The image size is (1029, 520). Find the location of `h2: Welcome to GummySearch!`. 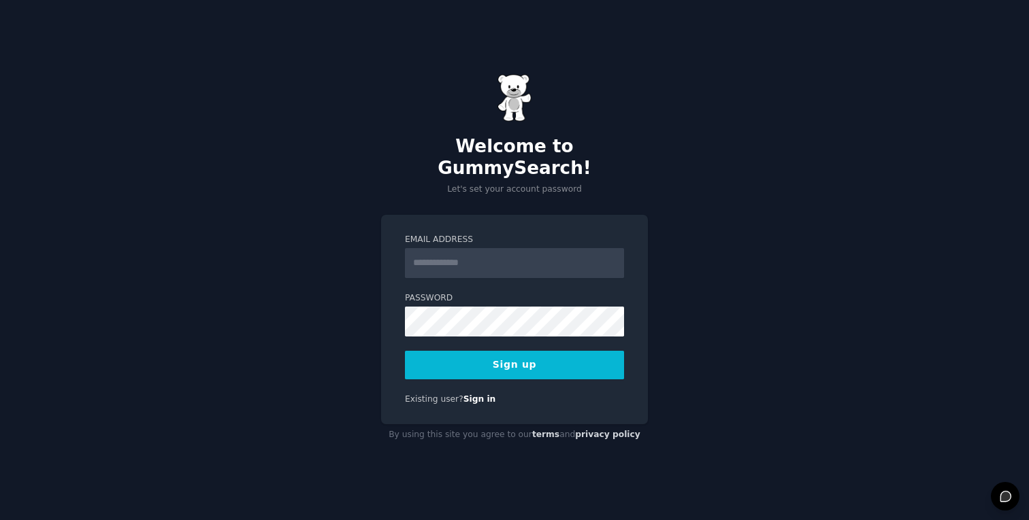

h2: Welcome to GummySearch! is located at coordinates (514, 157).